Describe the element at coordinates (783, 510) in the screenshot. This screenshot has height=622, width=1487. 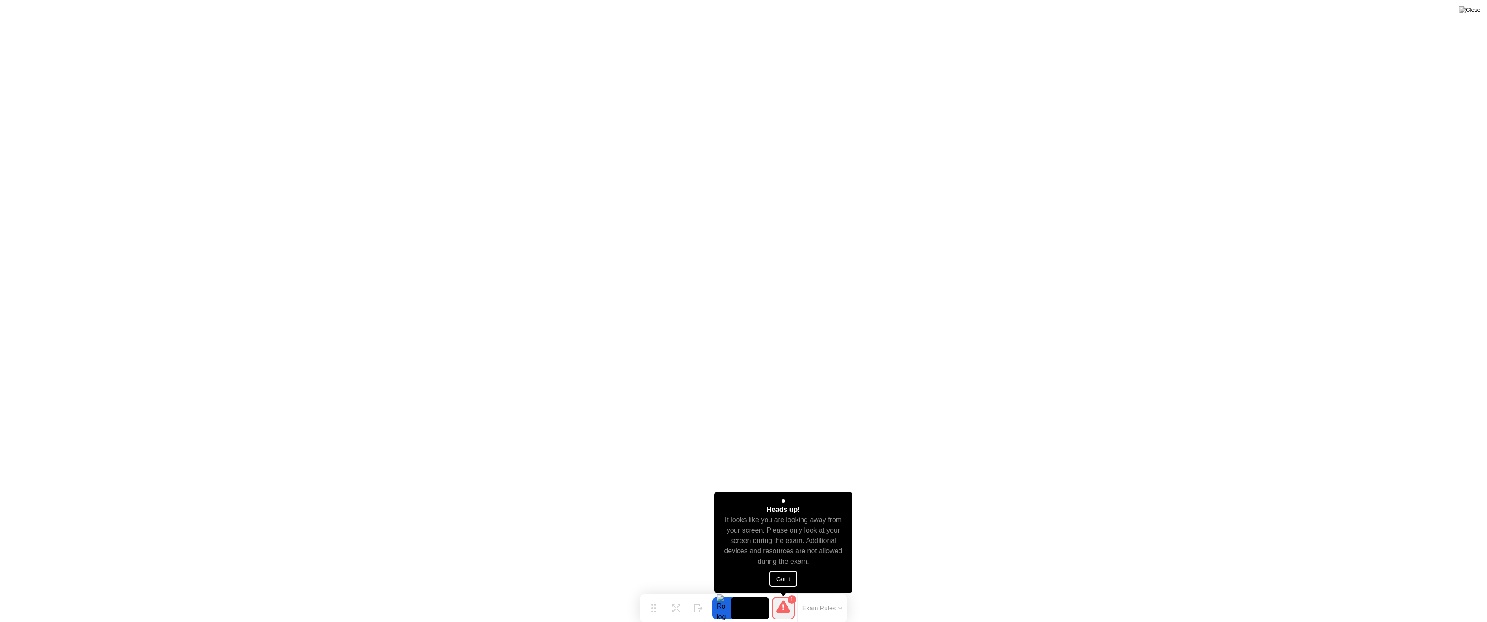
I see `div: Heads up!` at that location.